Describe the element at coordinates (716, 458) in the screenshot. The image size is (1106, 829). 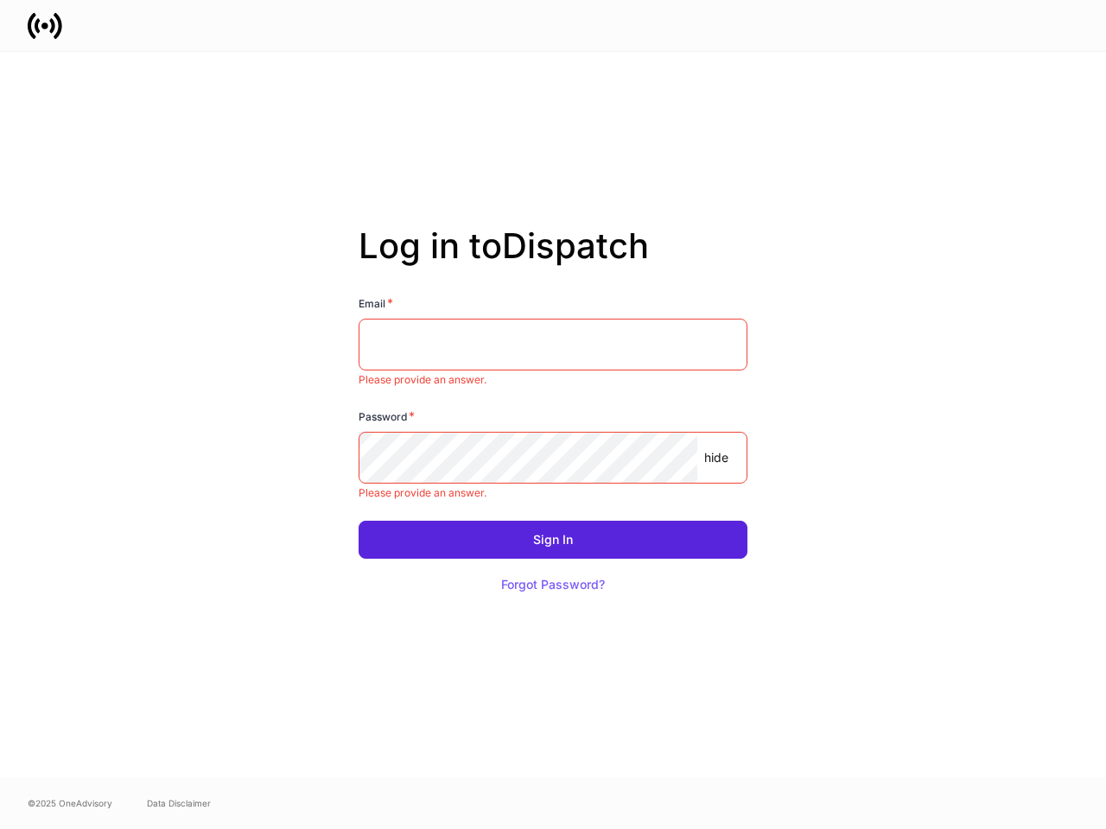
I see `p: hide` at that location.